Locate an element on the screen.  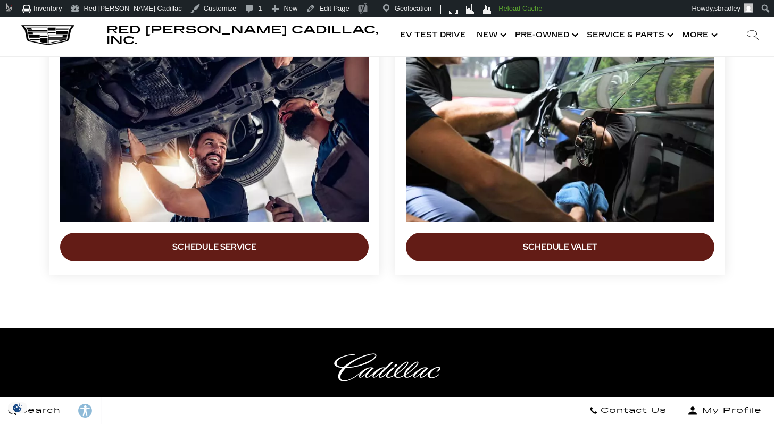
img: Opt-Out Icon is located at coordinates (18, 408).